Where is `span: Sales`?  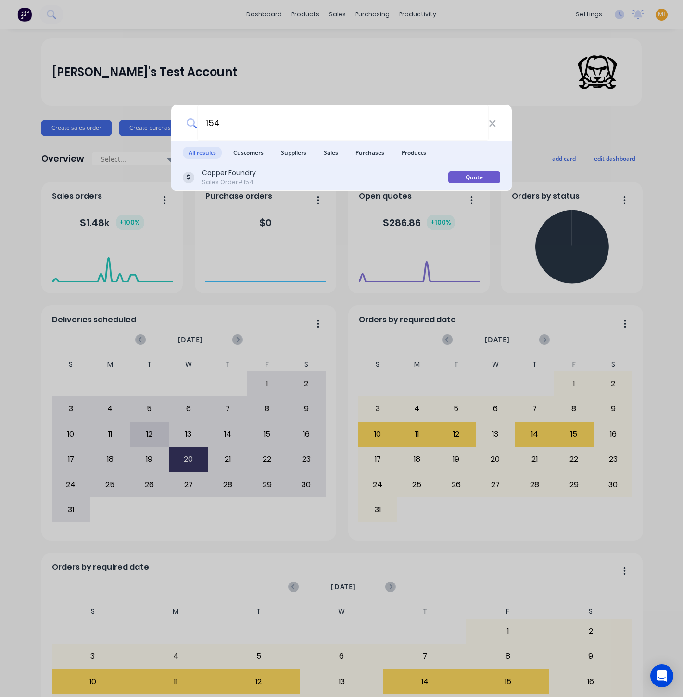
span: Sales is located at coordinates (331, 152).